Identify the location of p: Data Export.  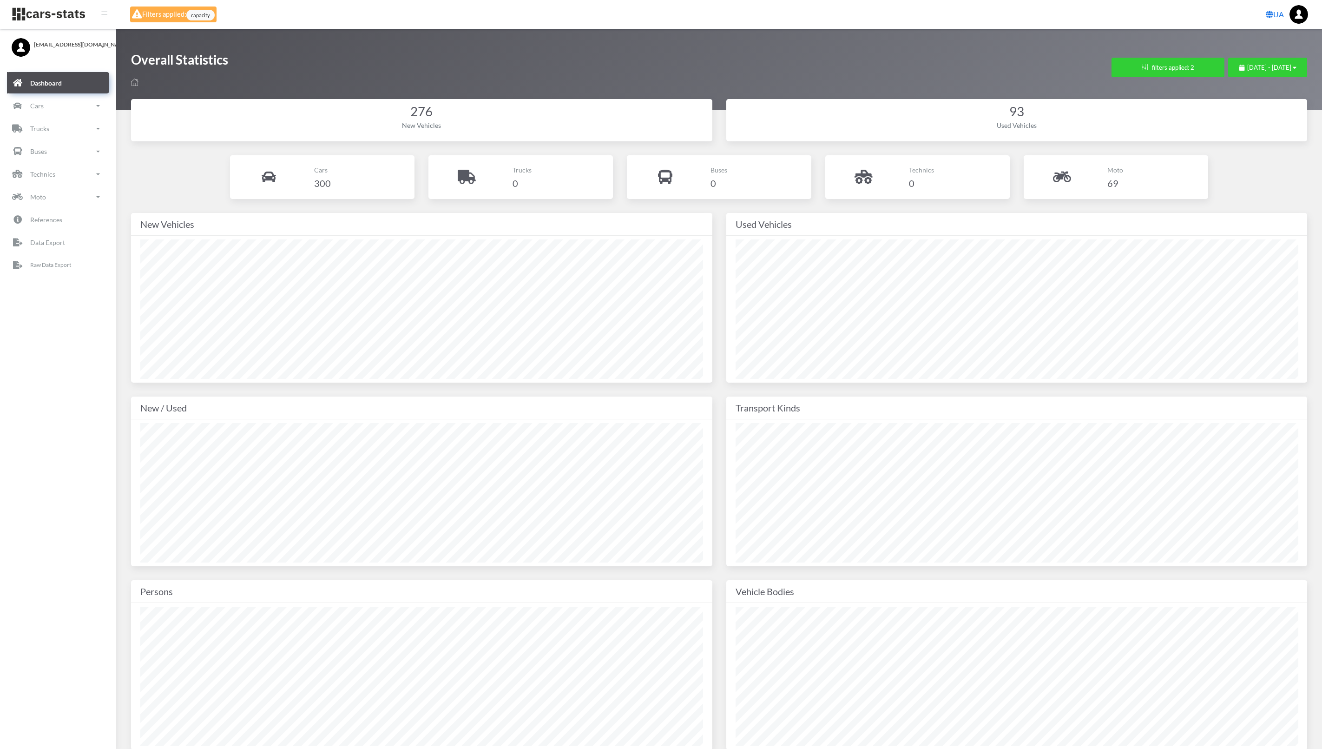
(47, 242).